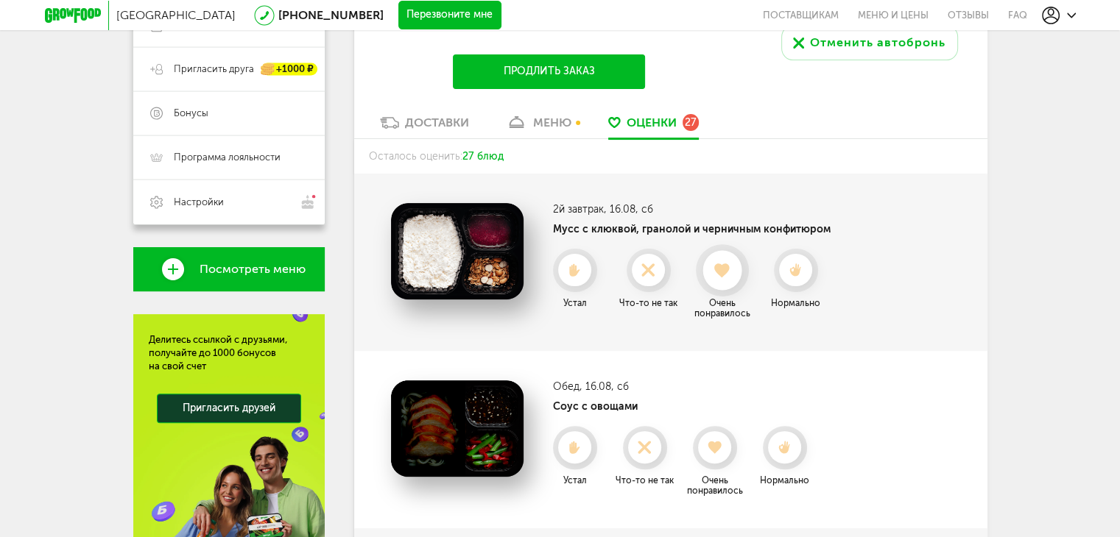  I want to click on button: Перезвоните мне, so click(450, 15).